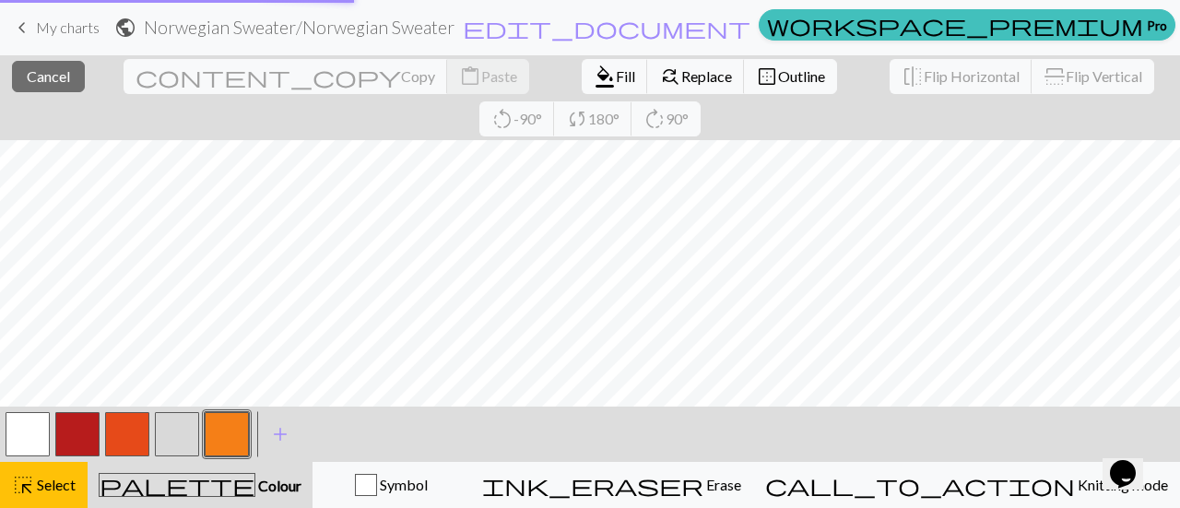  What do you see at coordinates (593, 119) in the screenshot?
I see `button: 180°` at bounding box center [593, 119].